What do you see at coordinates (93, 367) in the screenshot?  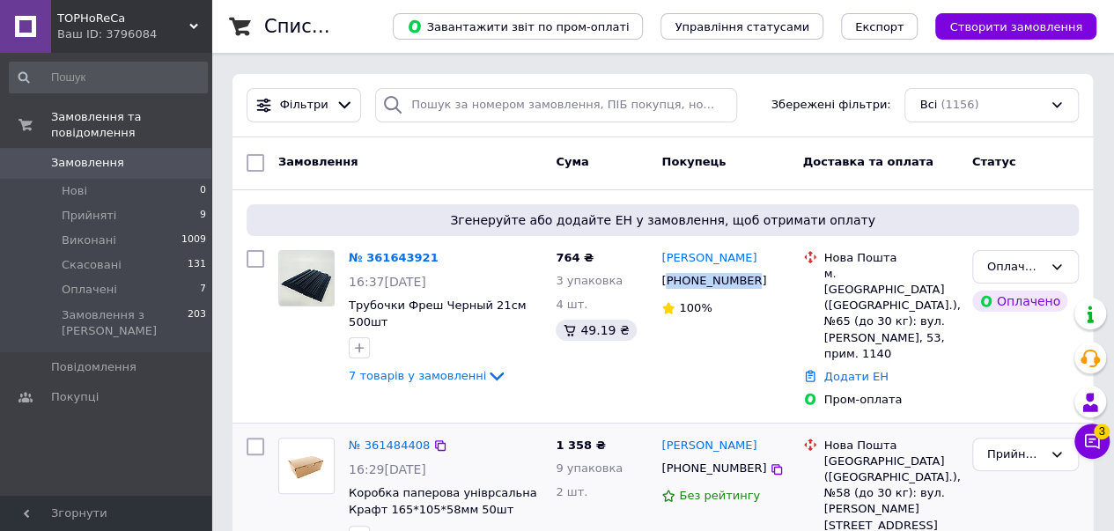 I see `span: Повідомлення` at bounding box center [93, 367].